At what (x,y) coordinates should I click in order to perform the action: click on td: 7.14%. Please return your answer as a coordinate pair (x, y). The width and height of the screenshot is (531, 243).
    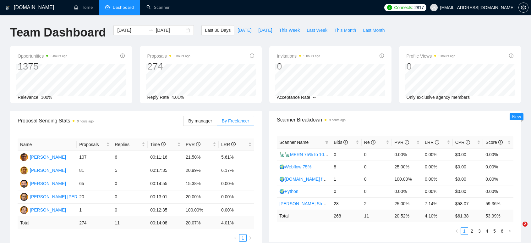
    Looking at the image, I should click on (437, 203).